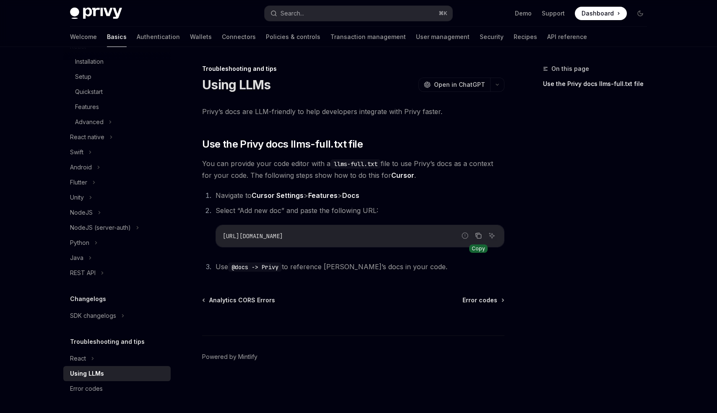 The width and height of the screenshot is (717, 413). What do you see at coordinates (230, 357) in the screenshot?
I see `a: Powered by Mintlify` at bounding box center [230, 357].